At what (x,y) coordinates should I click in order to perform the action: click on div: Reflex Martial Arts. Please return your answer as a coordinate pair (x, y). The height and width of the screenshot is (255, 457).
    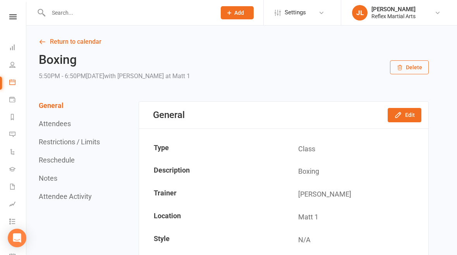
    Looking at the image, I should click on (393, 16).